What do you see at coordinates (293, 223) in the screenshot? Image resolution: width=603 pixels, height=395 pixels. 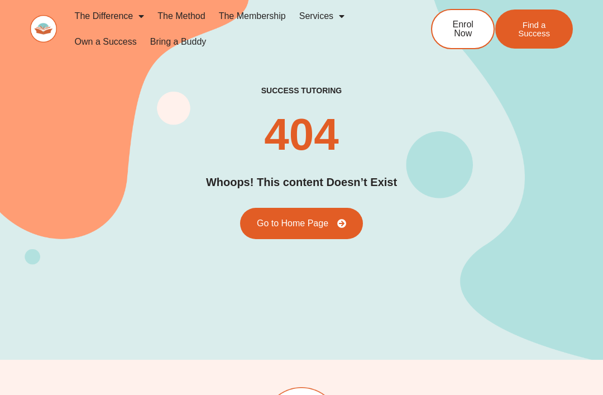 I see `span: Go to Home Page` at bounding box center [293, 223].